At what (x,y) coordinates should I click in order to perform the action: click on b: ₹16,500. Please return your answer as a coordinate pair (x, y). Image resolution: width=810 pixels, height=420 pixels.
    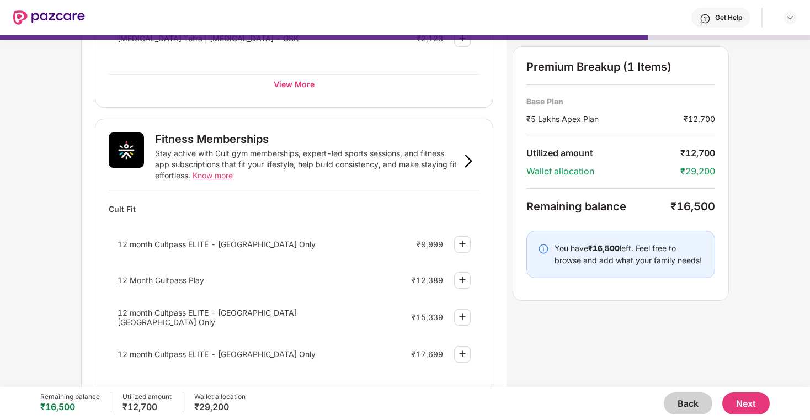
    Looking at the image, I should click on (604, 248).